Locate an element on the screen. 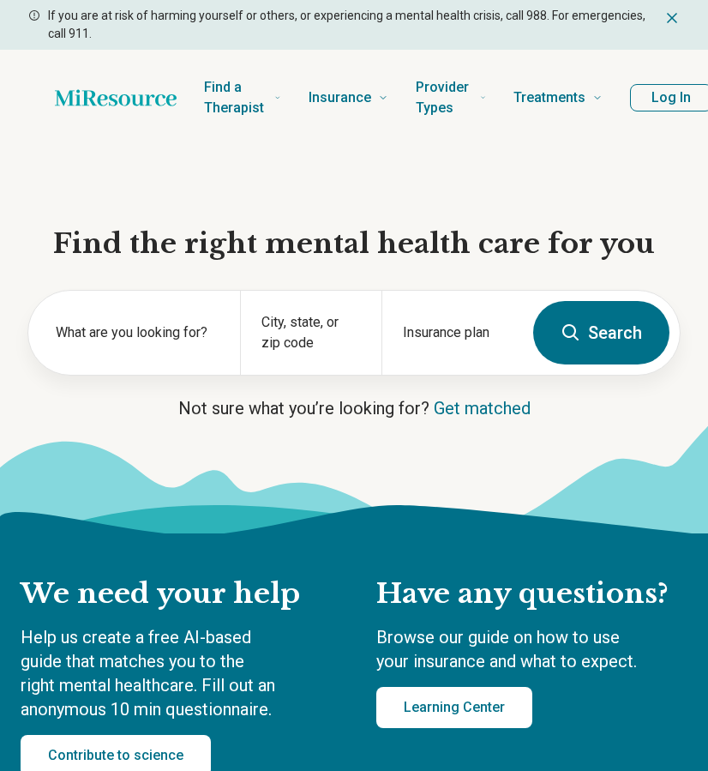 The height and width of the screenshot is (771, 708). h1: Find the right mental health care for you is located at coordinates (354, 244).